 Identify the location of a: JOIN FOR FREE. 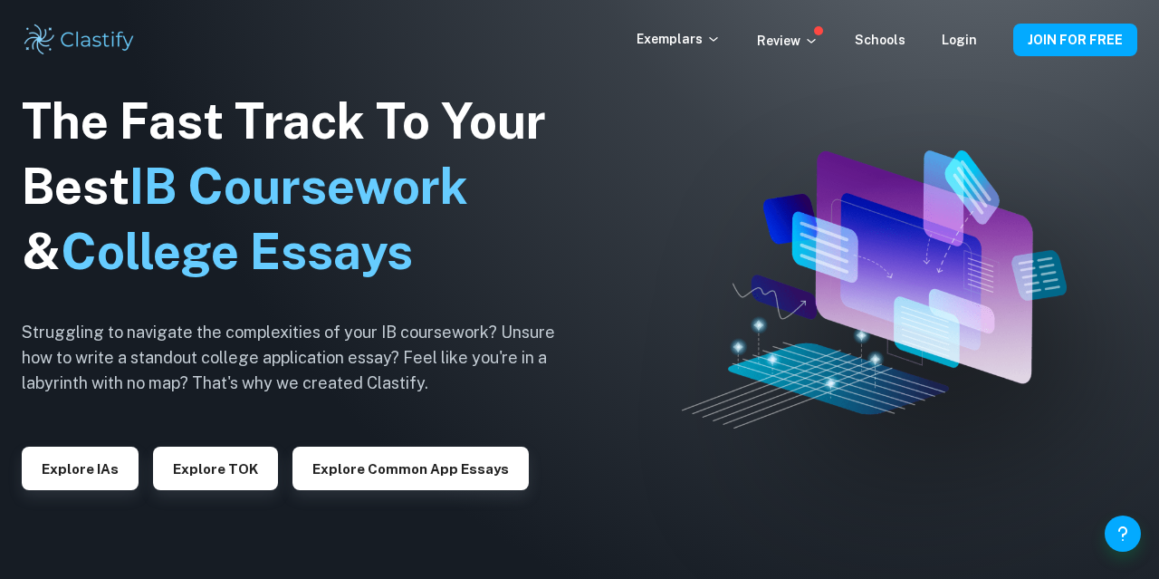
(1075, 40).